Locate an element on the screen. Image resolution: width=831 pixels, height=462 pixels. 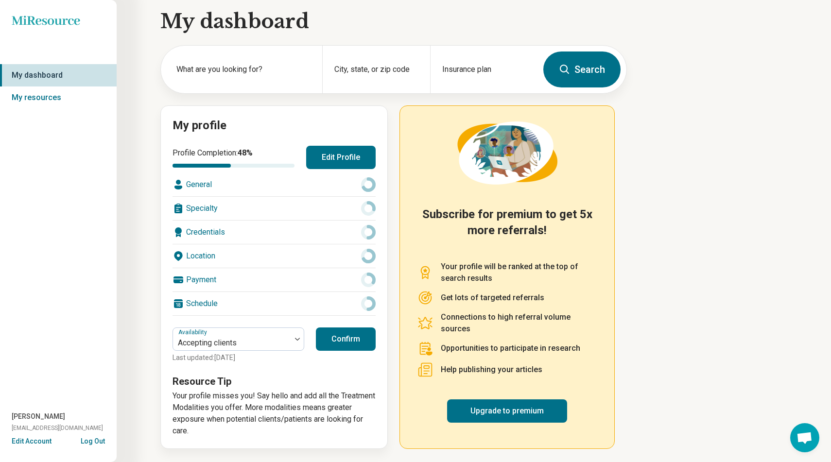
h3: Resource Tip is located at coordinates (274, 381).